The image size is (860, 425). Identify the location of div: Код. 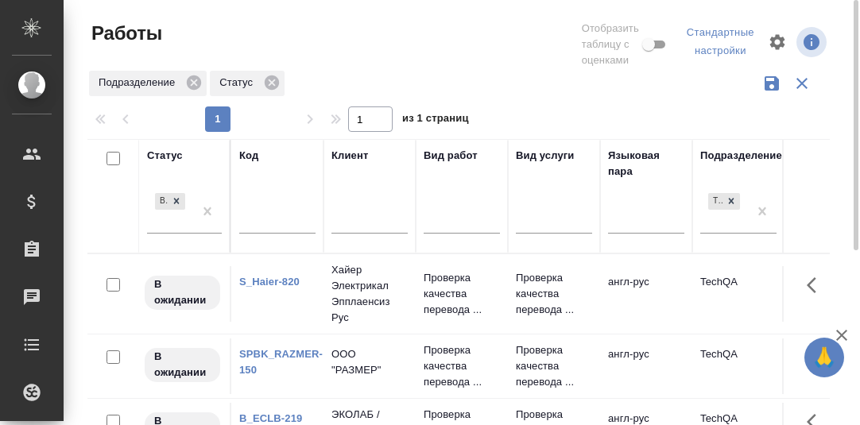
(249, 156).